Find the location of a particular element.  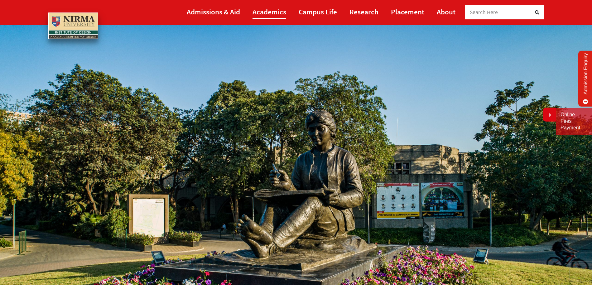

a: Research is located at coordinates (364, 12).